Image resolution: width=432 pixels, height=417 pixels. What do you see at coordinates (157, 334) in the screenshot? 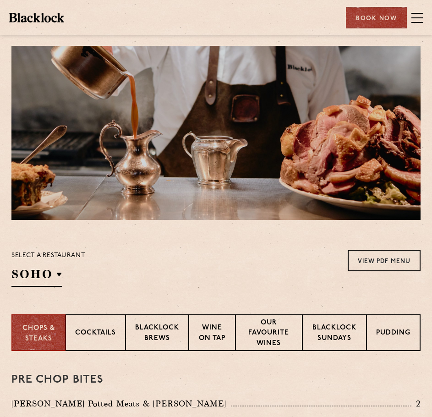
I see `p: Blacklock Brews` at bounding box center [157, 334].